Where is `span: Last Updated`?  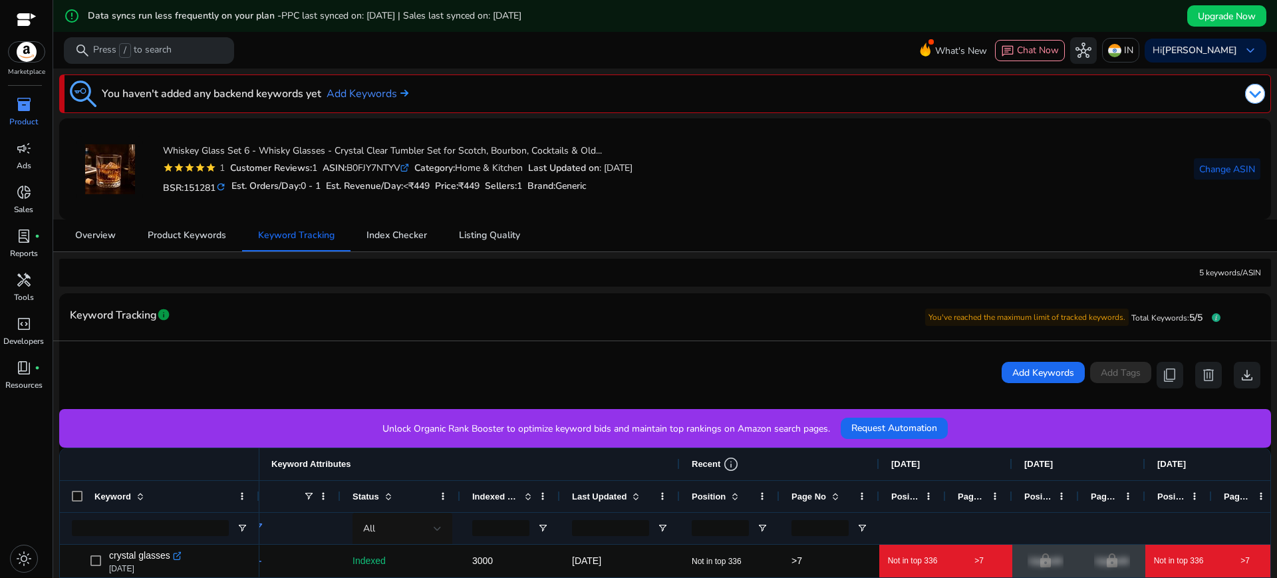 span: Last Updated is located at coordinates (599, 496).